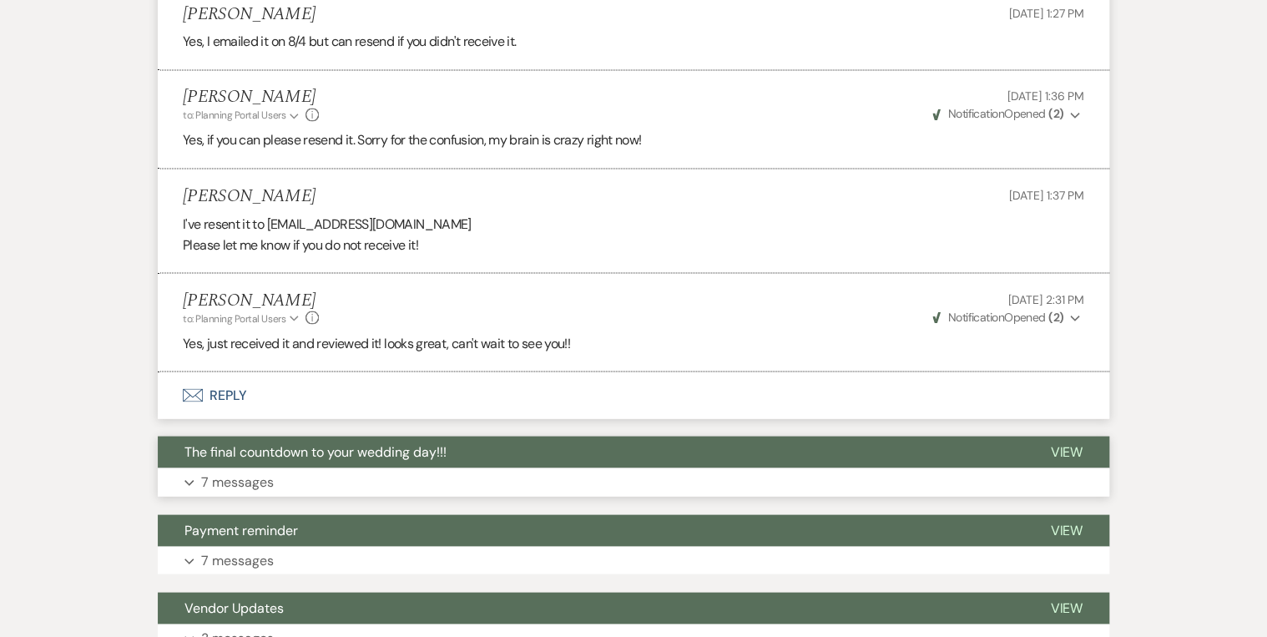 The width and height of the screenshot is (1267, 637). I want to click on button: Vendor Updates, so click(590, 608).